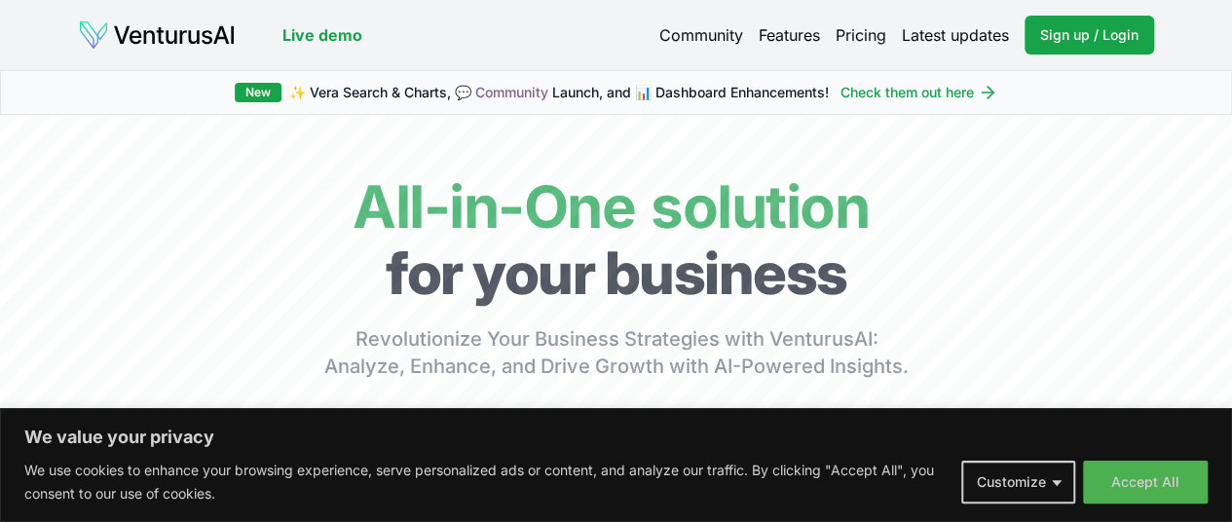  I want to click on a: Features, so click(789, 35).